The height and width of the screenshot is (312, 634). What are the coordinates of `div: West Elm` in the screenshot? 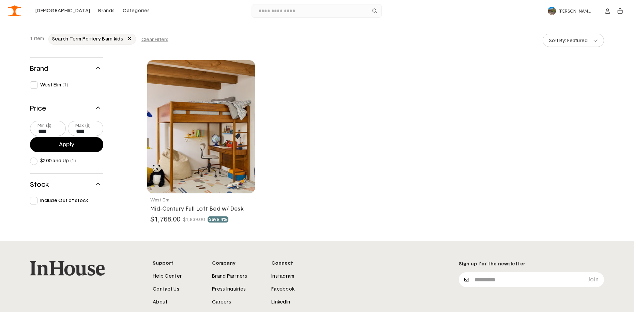 It's located at (66, 85).